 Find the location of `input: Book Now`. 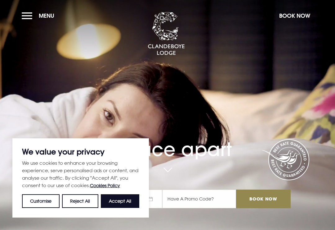

input: Book Now is located at coordinates (264, 199).